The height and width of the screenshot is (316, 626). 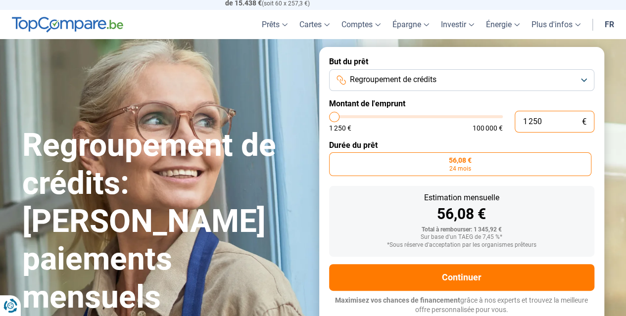 What do you see at coordinates (461, 169) in the screenshot?
I see `span: 24 mois` at bounding box center [461, 169].